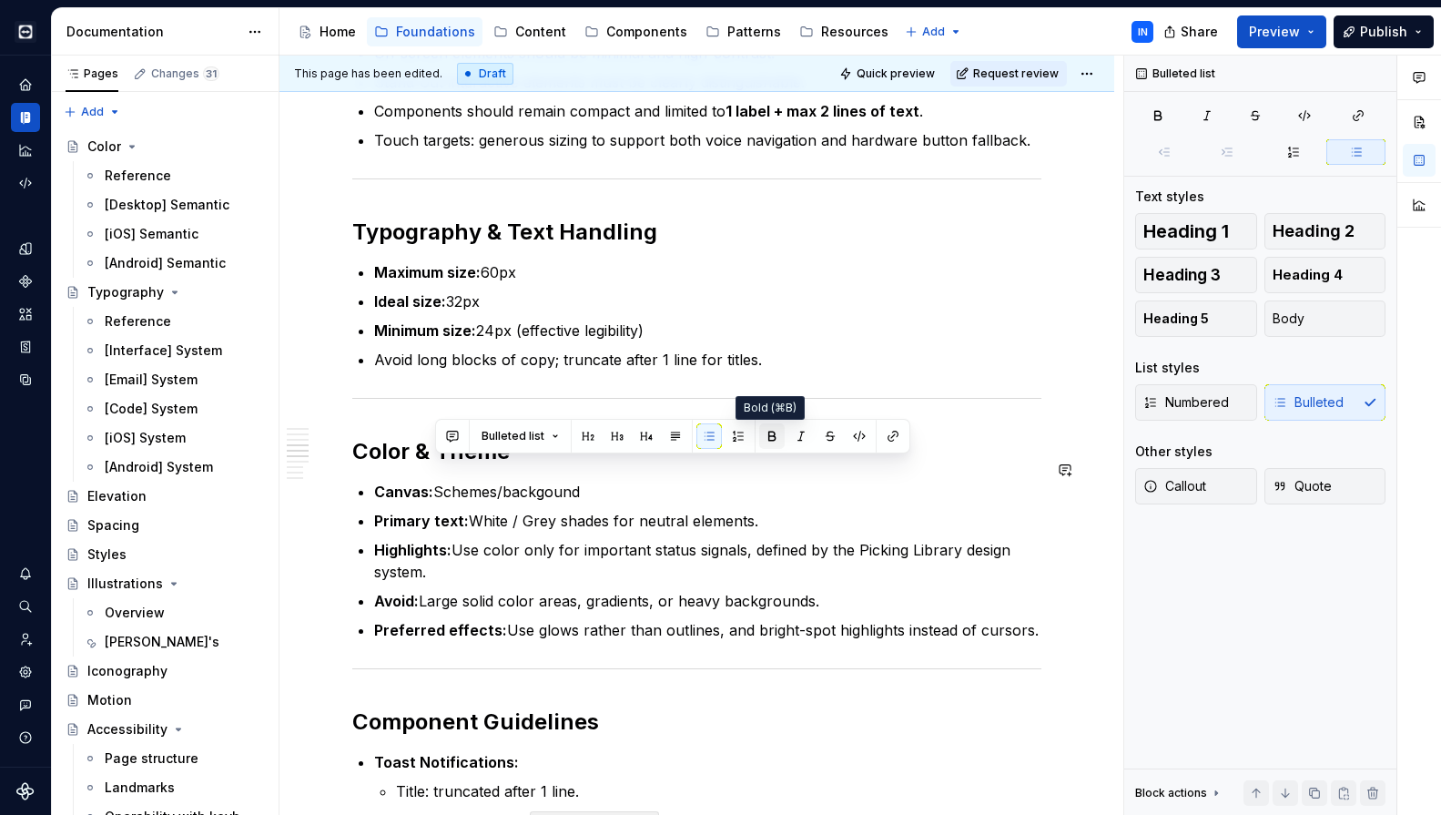  Describe the element at coordinates (1174, 486) in the screenshot. I see `span: Callout` at that location.